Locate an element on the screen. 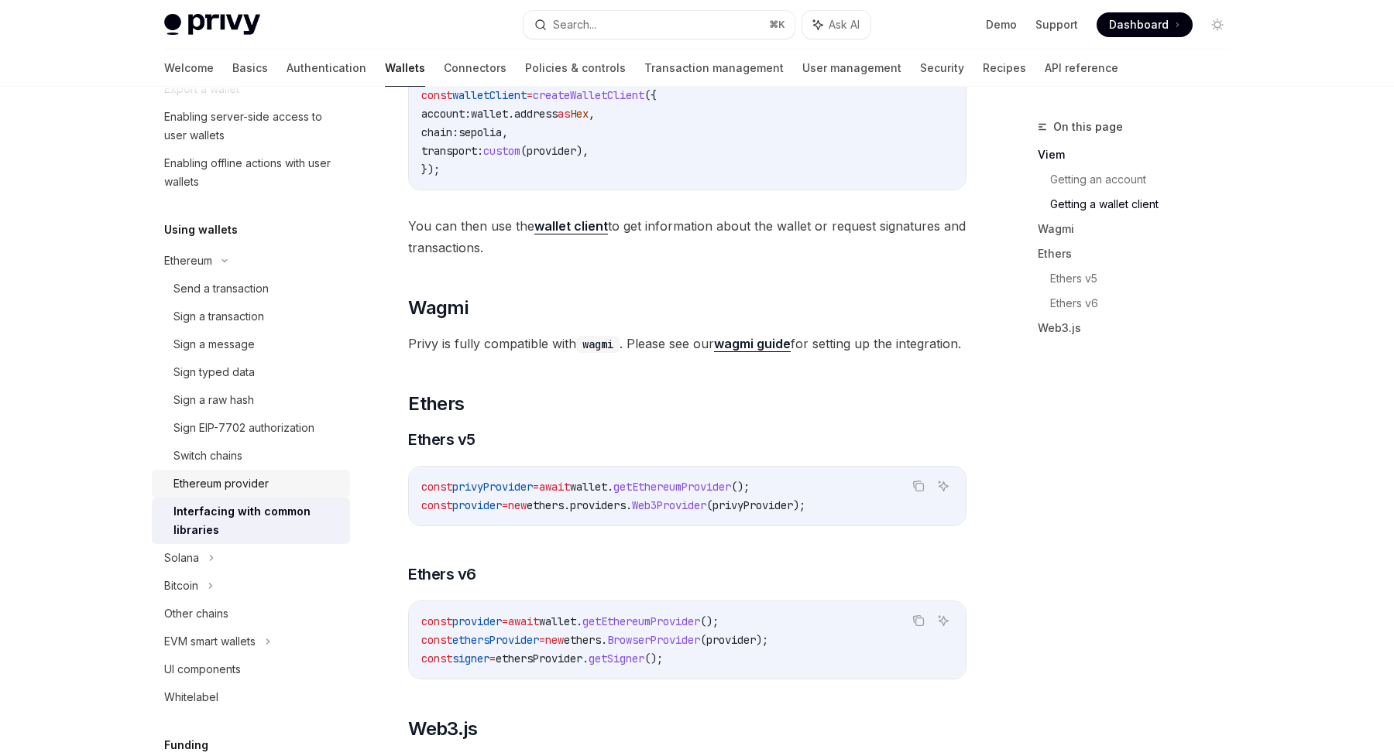 Image resolution: width=1394 pixels, height=756 pixels. span: Web3.js is located at coordinates (442, 729).